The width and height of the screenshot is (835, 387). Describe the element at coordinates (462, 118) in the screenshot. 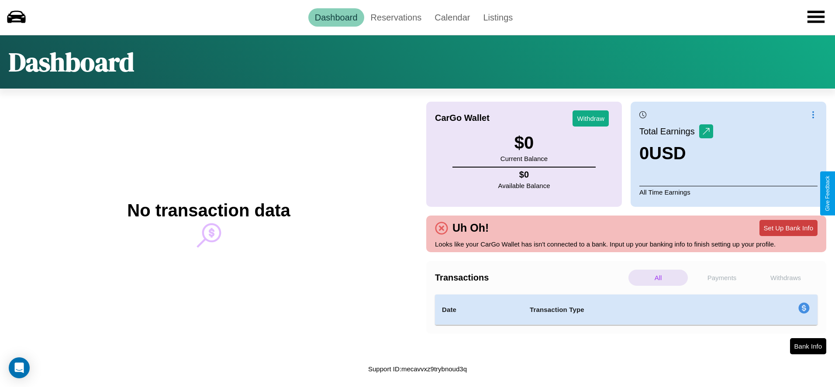

I see `h4: CarGo Wallet` at that location.